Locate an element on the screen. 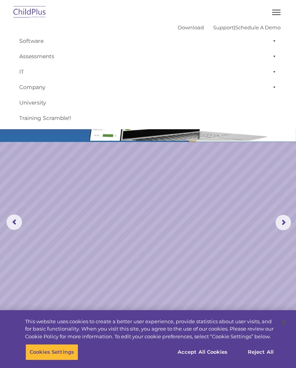 This screenshot has height=368, width=296. button: Accept All Cookies is located at coordinates (202, 352).